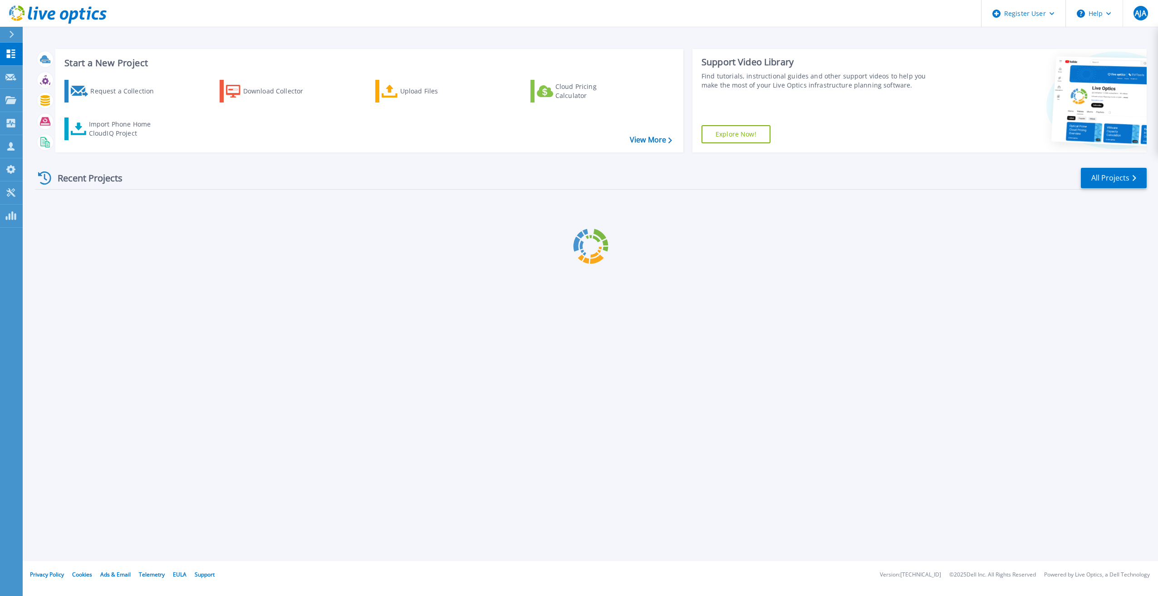  I want to click on a: Explore Now!, so click(736, 134).